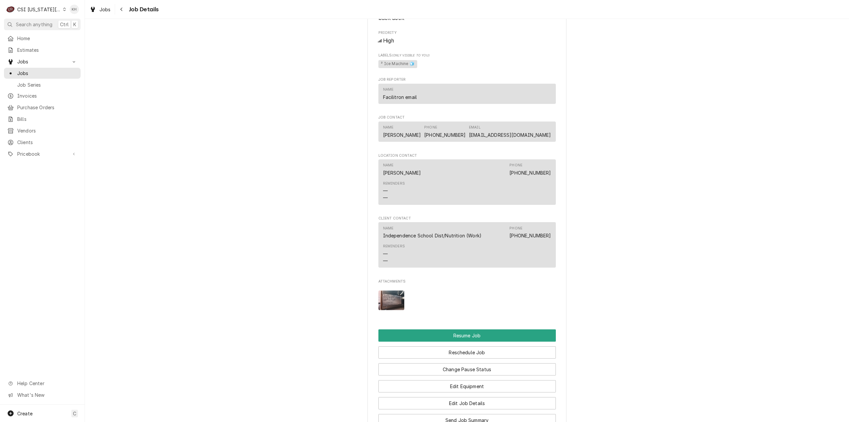  I want to click on span: C, so click(75, 413).